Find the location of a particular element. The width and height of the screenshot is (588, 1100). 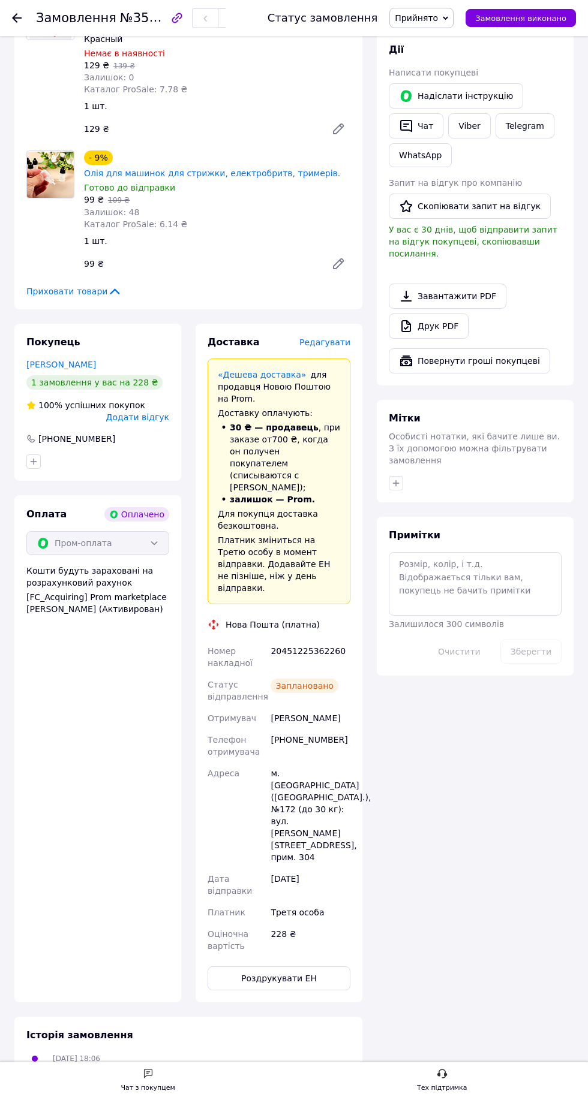

span: Прийнято is located at coordinates (416, 18).